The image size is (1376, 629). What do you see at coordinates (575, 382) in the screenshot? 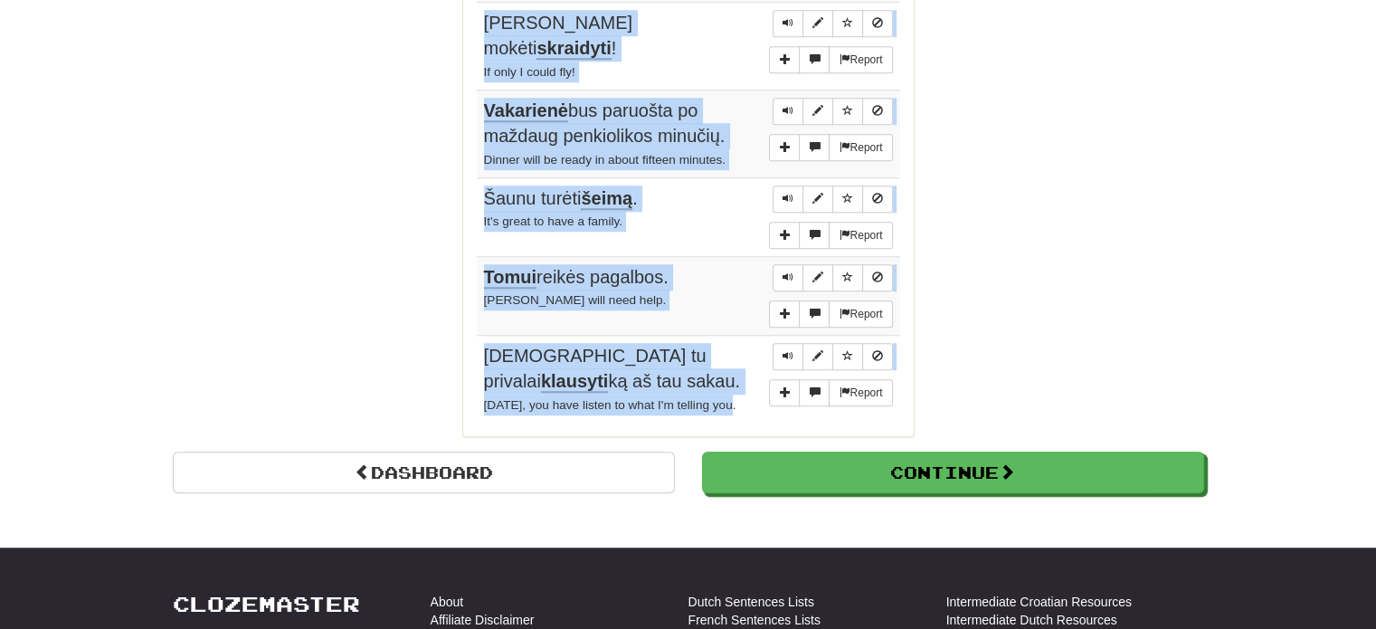
I see `u: klausyti` at bounding box center [575, 382].